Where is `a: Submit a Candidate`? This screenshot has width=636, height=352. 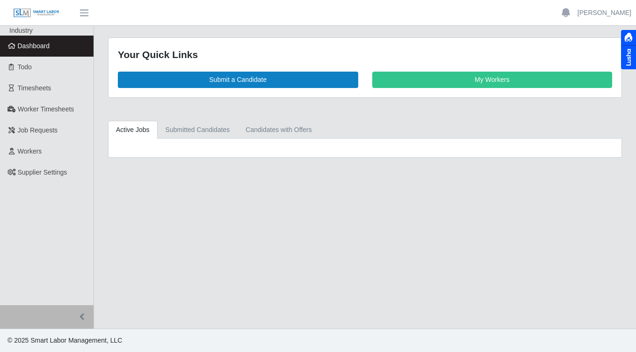 a: Submit a Candidate is located at coordinates (238, 79).